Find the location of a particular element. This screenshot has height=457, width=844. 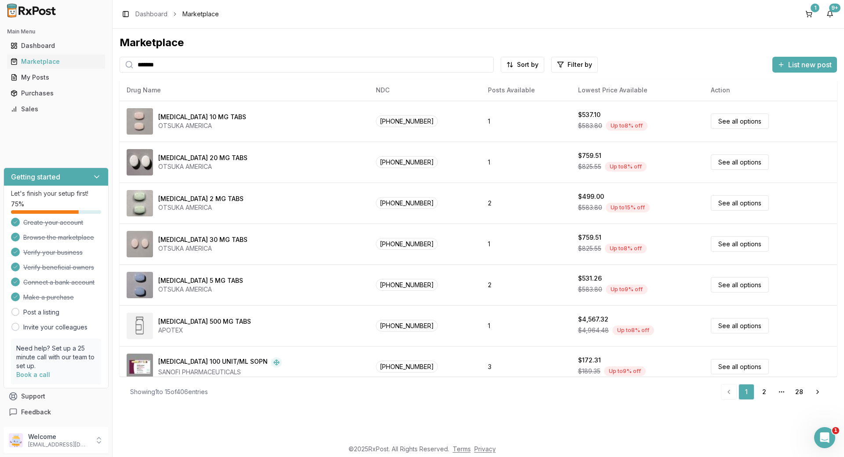

img: Admelog SoloStar 100 UNIT/ML SOPN is located at coordinates (140, 367).